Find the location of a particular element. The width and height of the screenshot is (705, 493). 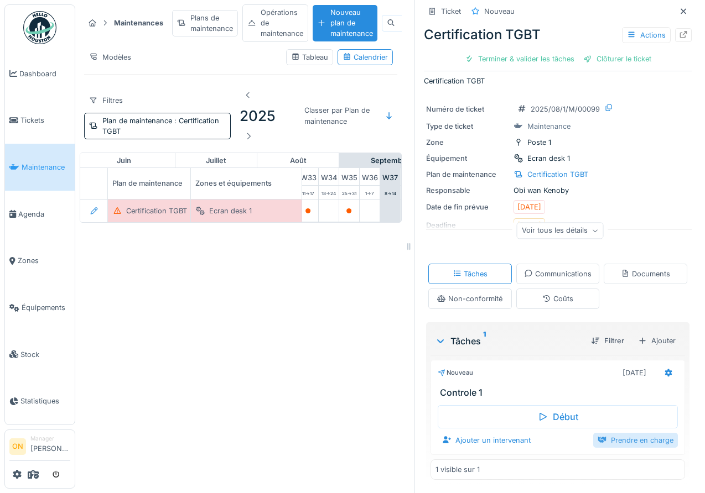

li: ON is located at coordinates (18, 447).